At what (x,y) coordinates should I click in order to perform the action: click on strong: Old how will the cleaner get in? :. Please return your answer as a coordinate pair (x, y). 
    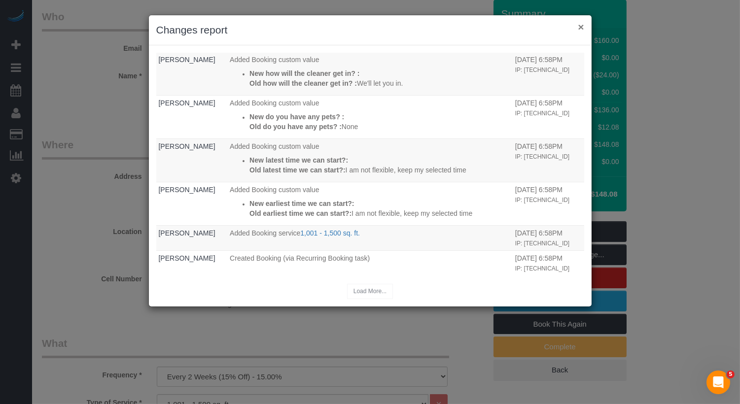
    Looking at the image, I should click on (303, 83).